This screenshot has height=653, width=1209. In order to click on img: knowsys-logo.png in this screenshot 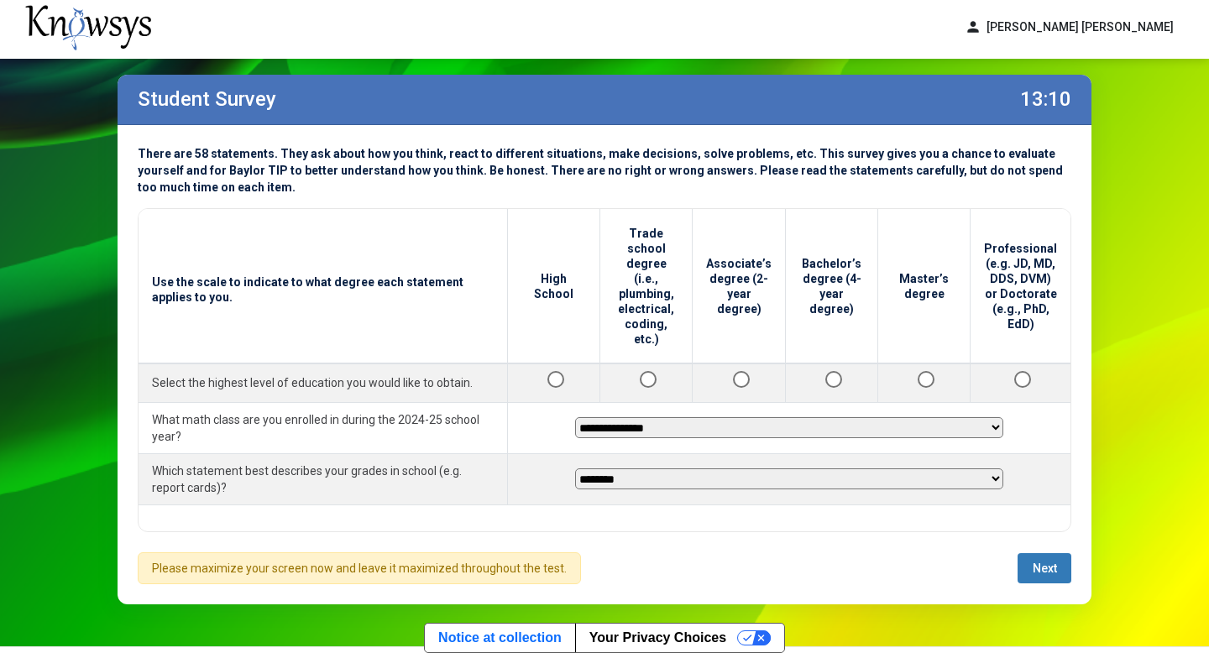, I will do `click(88, 28)`.